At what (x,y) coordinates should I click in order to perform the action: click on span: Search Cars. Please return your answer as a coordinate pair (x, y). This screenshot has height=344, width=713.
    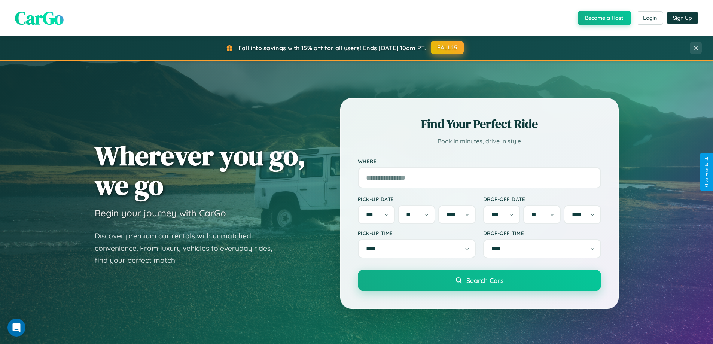
    Looking at the image, I should click on (485, 281).